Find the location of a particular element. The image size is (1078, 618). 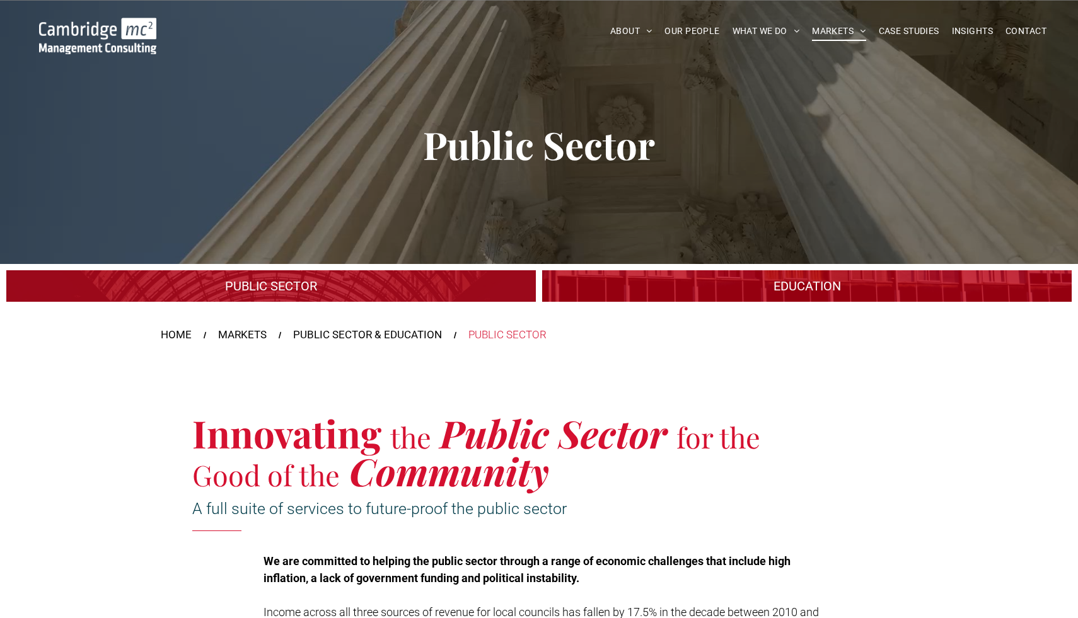

span: Innovating is located at coordinates (287, 433).